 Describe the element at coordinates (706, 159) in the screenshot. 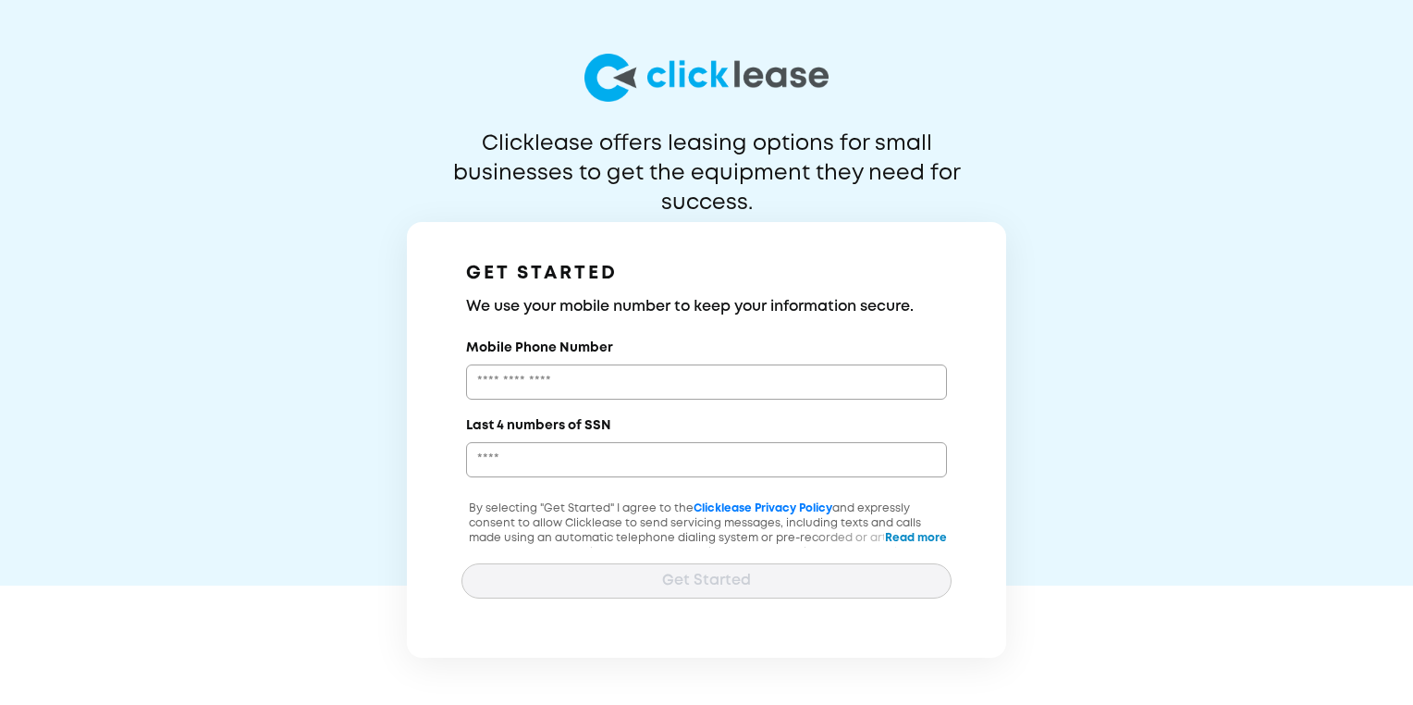

I see `p: Clicklease offers leasing options for small businesses to get the equipment they need for success.` at that location.